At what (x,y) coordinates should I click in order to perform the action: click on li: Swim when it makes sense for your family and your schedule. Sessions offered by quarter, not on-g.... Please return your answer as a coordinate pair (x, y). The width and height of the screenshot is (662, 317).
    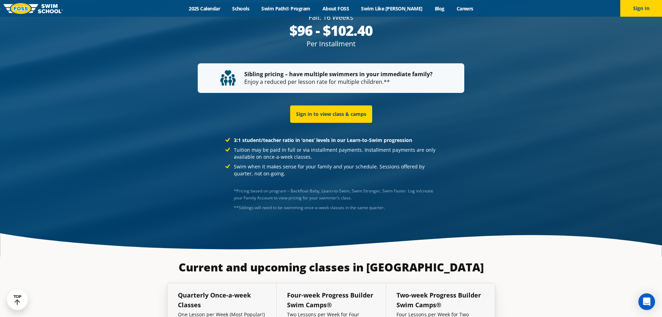
    Looking at the image, I should click on (331, 170).